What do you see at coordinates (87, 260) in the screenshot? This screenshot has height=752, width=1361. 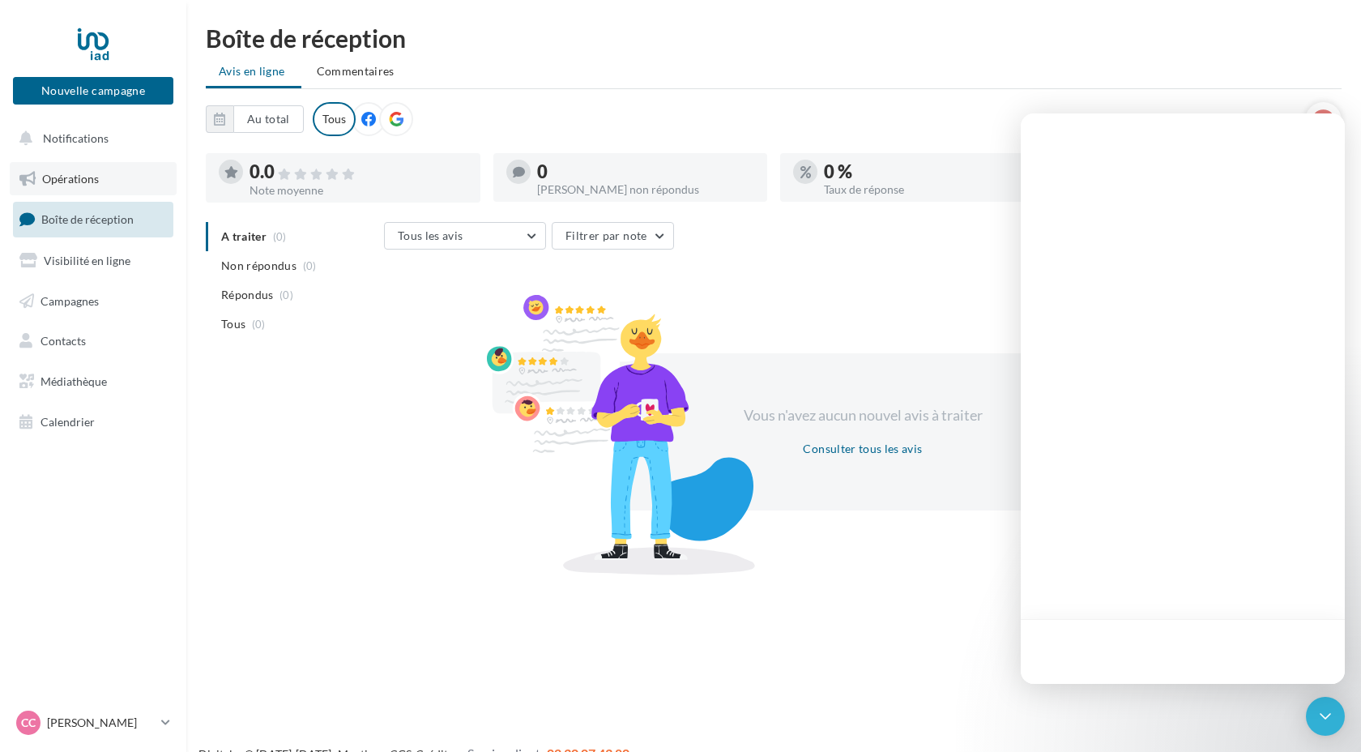 I see `span: Visibilité en ligne` at bounding box center [87, 260].